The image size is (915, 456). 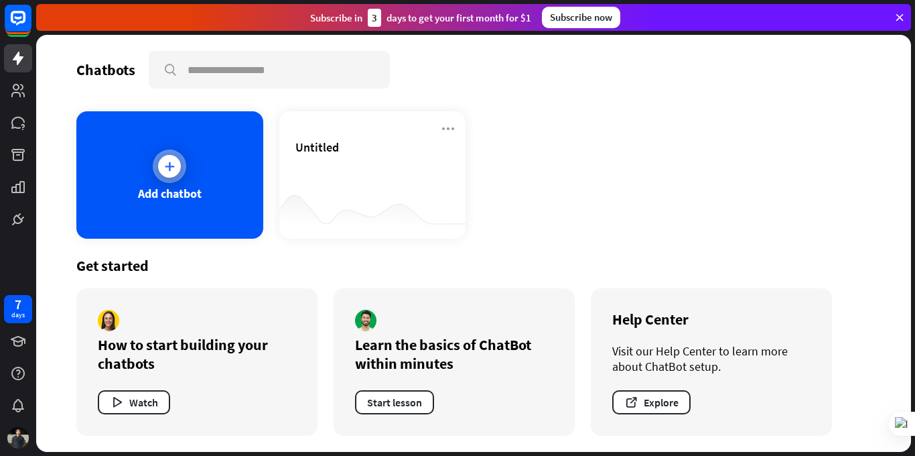 What do you see at coordinates (31, 25) in the screenshot?
I see `button: Open LiveChat chat widget` at bounding box center [31, 25].